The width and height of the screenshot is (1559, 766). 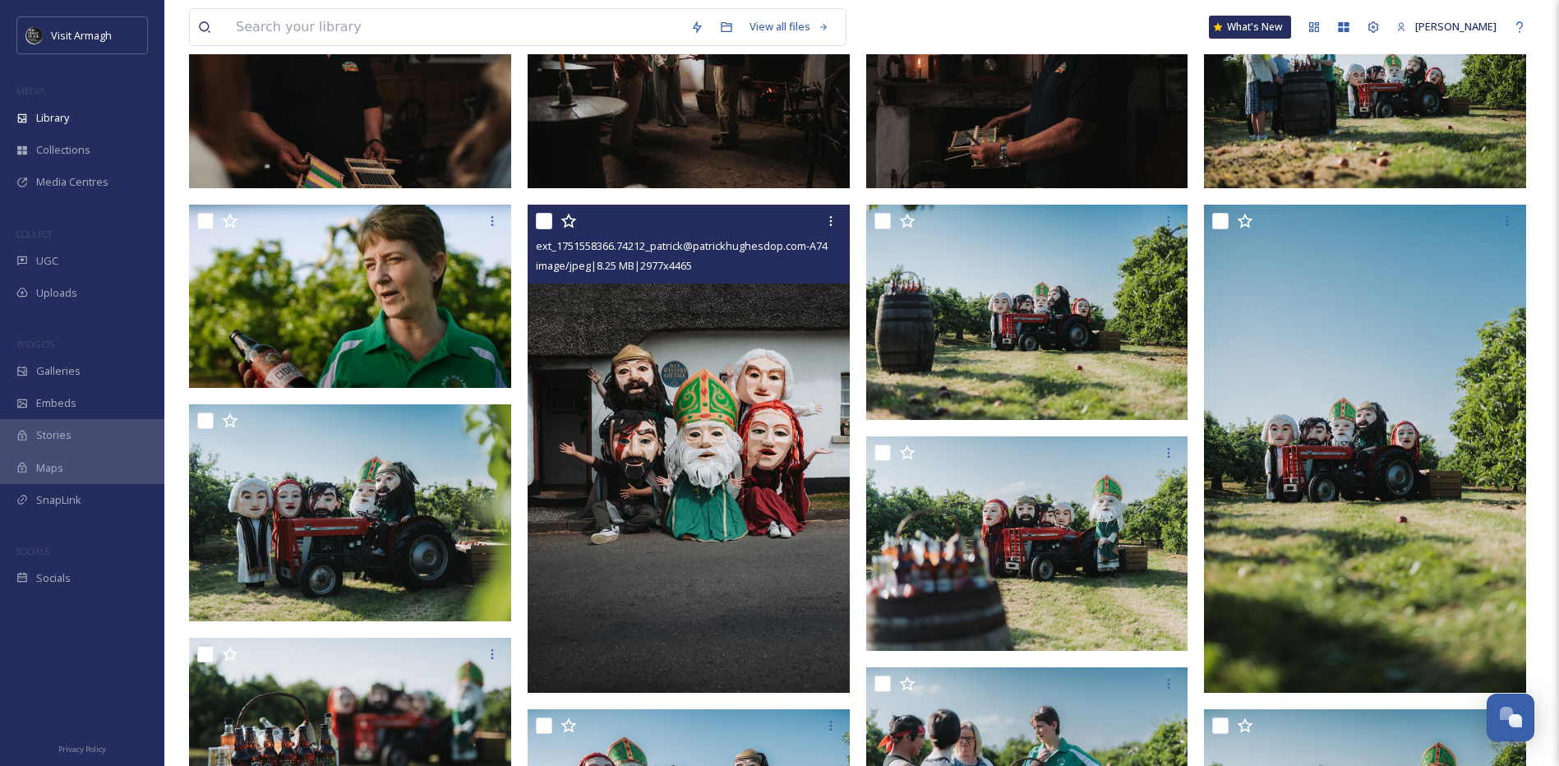 What do you see at coordinates (56, 403) in the screenshot?
I see `span: Embeds` at bounding box center [56, 403].